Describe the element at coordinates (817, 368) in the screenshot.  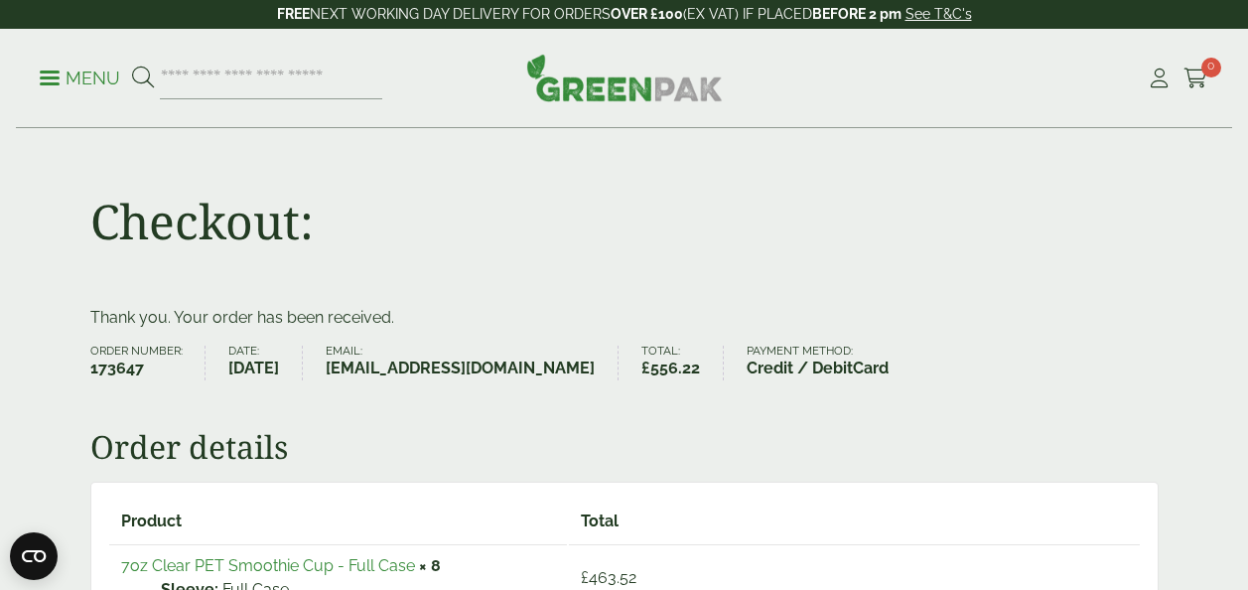
I see `strong: Credit / DebitCard` at that location.